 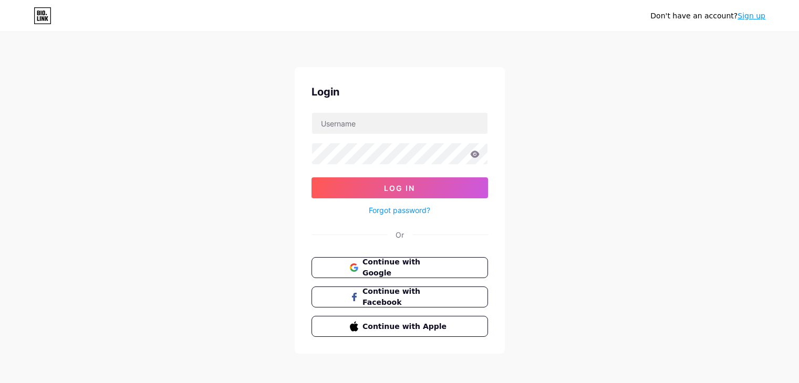 What do you see at coordinates (708, 16) in the screenshot?
I see `div: Don't have an account?` at bounding box center [708, 16].